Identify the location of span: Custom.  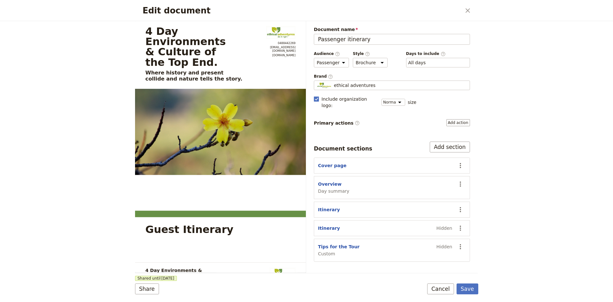
(339, 254).